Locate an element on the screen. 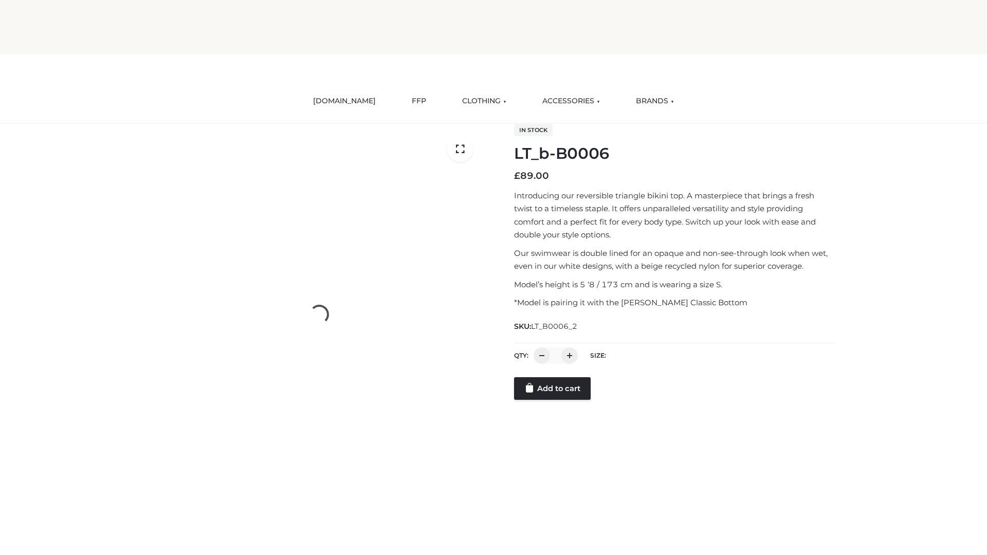 This screenshot has height=555, width=987. bdi: 89.00 is located at coordinates (532, 176).